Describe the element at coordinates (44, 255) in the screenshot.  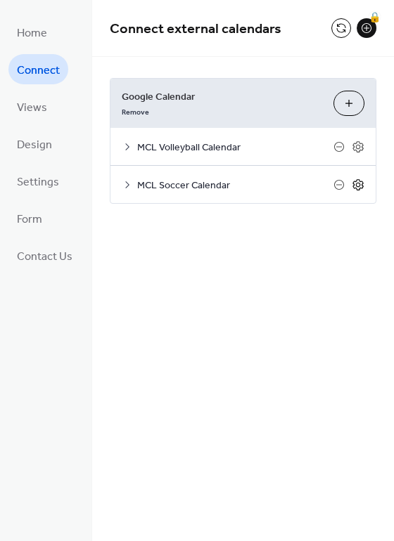
I see `a: Contact Us` at that location.